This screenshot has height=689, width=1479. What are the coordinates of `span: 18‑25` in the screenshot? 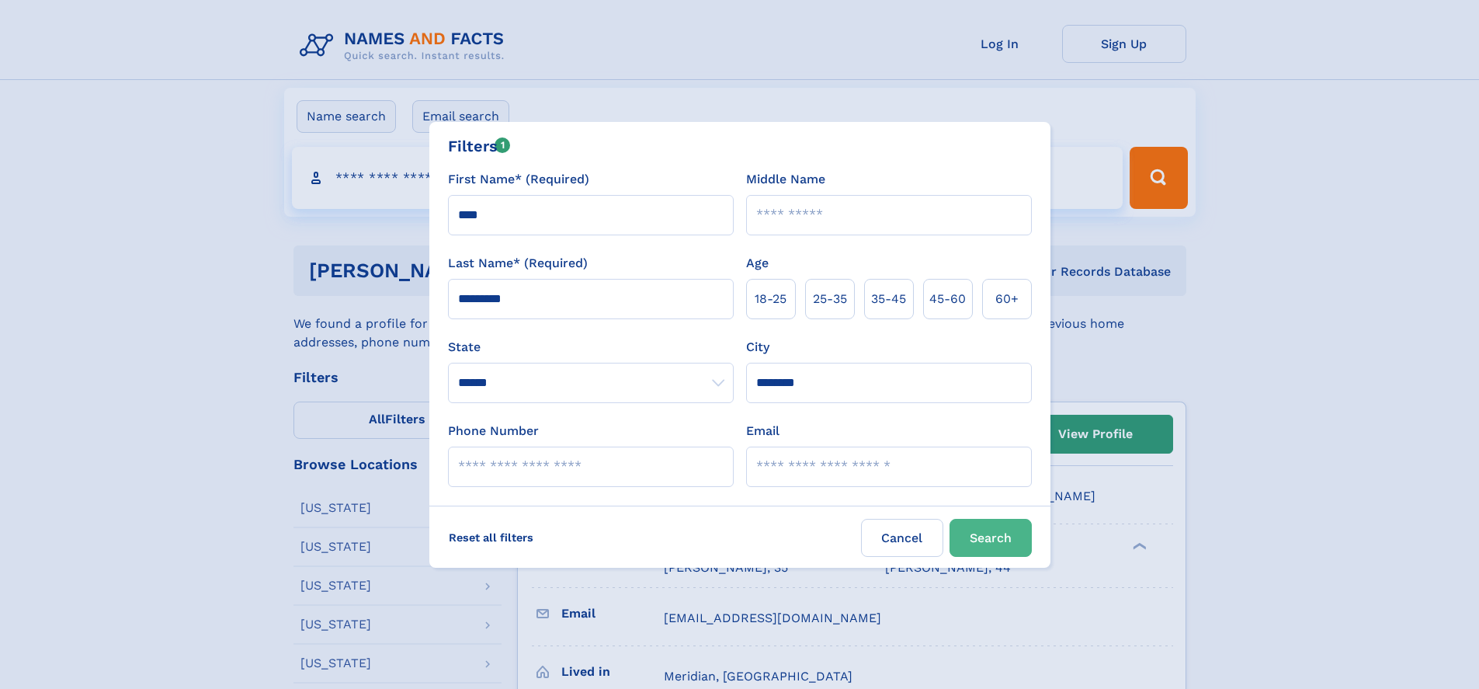 It's located at (770, 299).